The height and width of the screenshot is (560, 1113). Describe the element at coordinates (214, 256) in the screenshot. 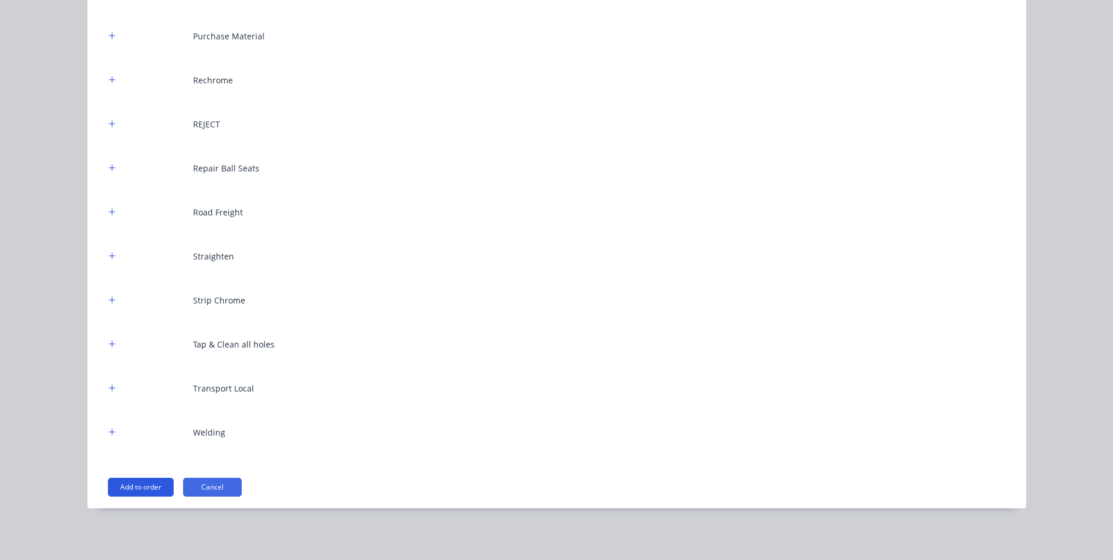

I see `div: Straighten` at that location.